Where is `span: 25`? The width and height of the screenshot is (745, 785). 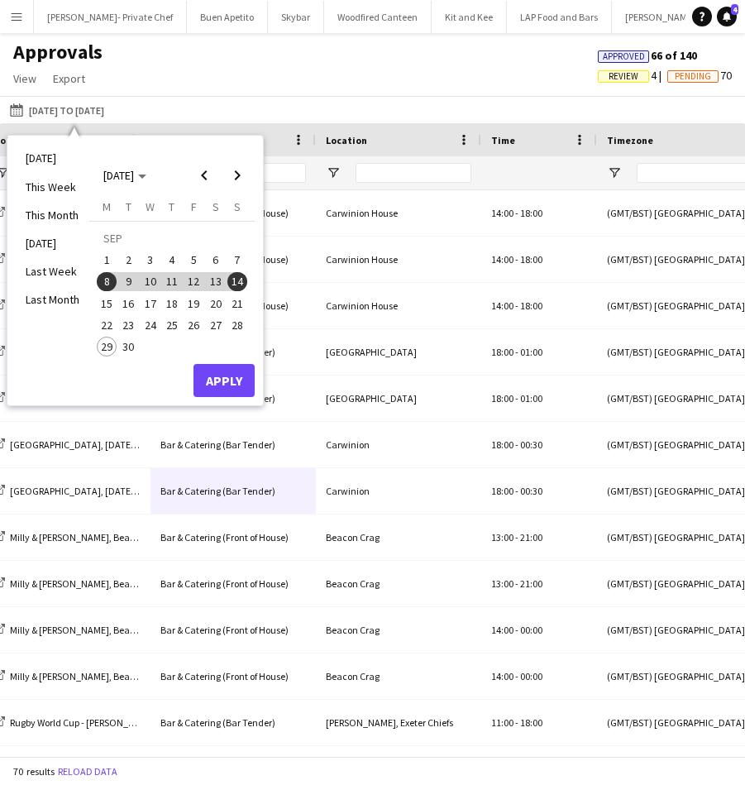
span: 25 is located at coordinates (172, 325).